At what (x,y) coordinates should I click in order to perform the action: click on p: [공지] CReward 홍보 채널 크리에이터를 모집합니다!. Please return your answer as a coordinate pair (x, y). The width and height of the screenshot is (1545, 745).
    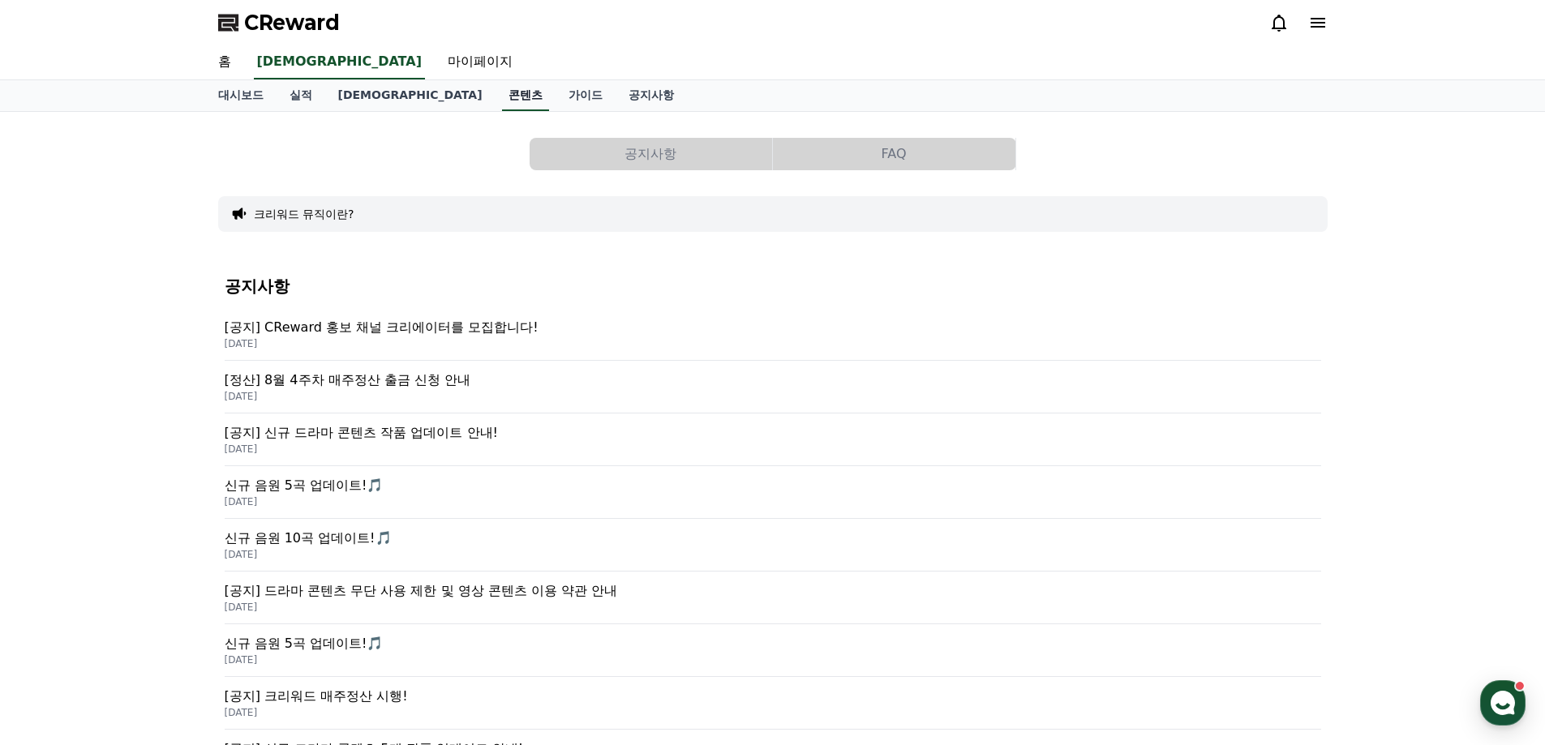
    Looking at the image, I should click on (773, 328).